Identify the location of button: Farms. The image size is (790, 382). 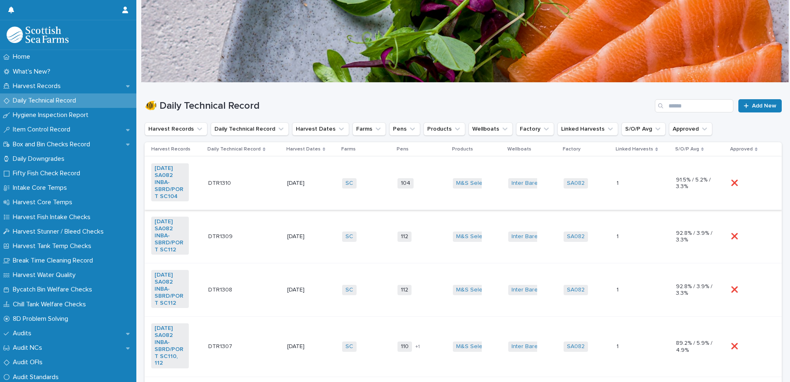
(369, 129).